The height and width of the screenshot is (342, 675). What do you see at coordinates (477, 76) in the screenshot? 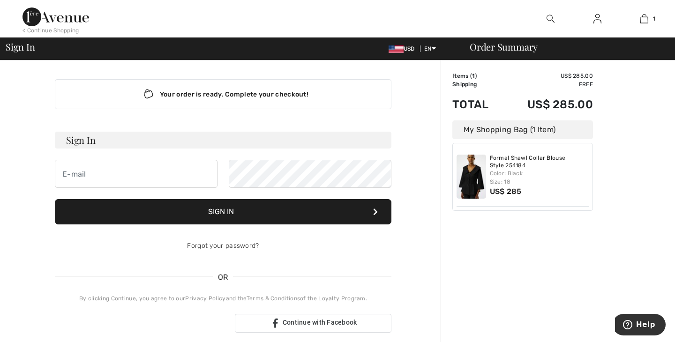
I see `td: Items ( )` at bounding box center [477, 76].